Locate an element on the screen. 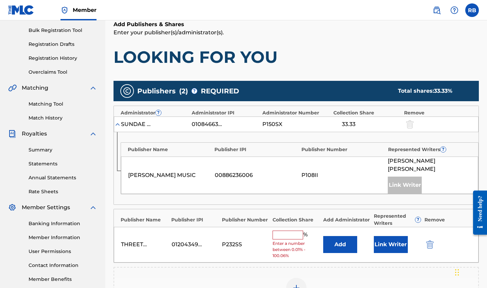 This screenshot has width=487, height=288. div: P108II is located at coordinates (343, 175).